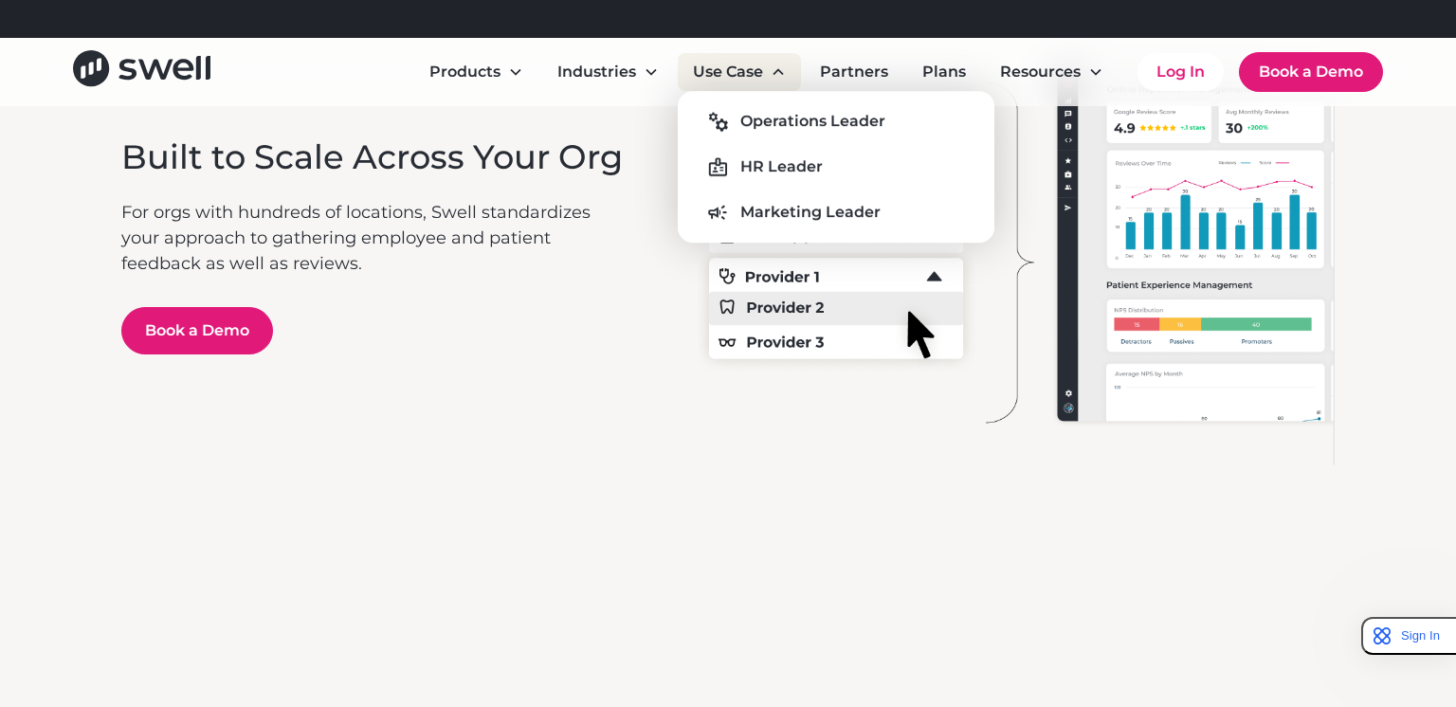 Image resolution: width=1456 pixels, height=707 pixels. Describe the element at coordinates (376, 157) in the screenshot. I see `h3: Built to Scale Across Your Org` at that location.